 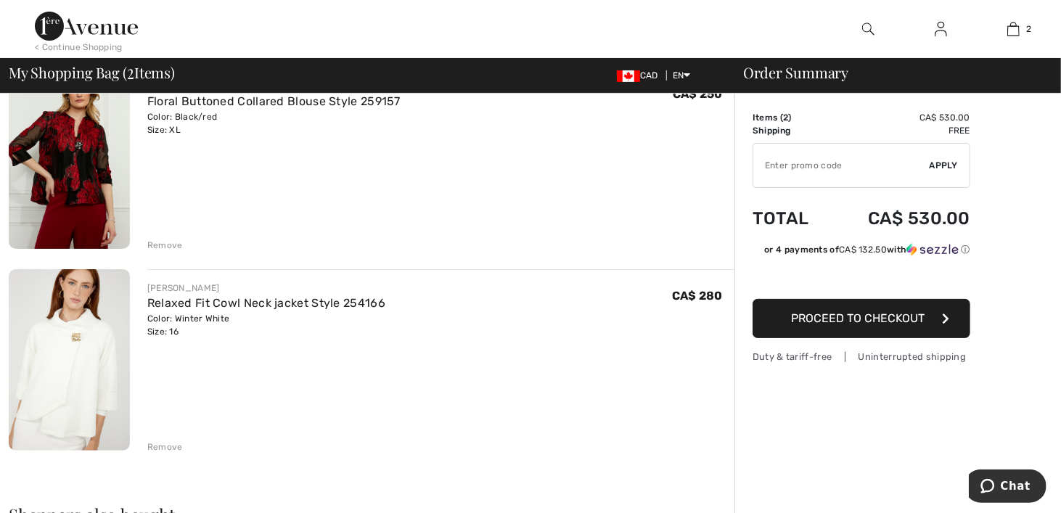 What do you see at coordinates (697, 295) in the screenshot?
I see `span: CA$ 280` at bounding box center [697, 295].